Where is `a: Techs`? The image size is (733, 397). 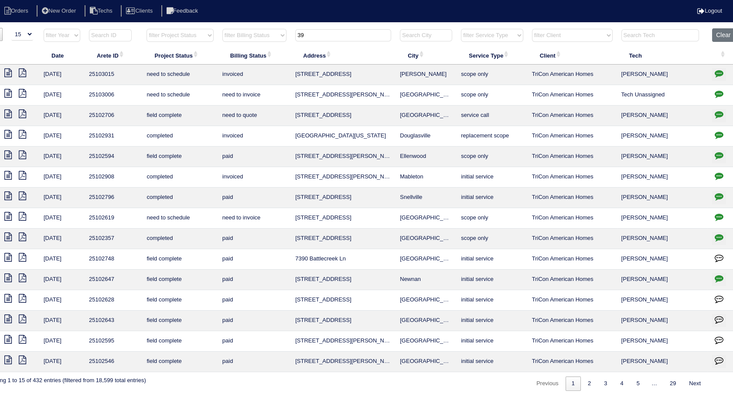
a: Techs is located at coordinates (102, 10).